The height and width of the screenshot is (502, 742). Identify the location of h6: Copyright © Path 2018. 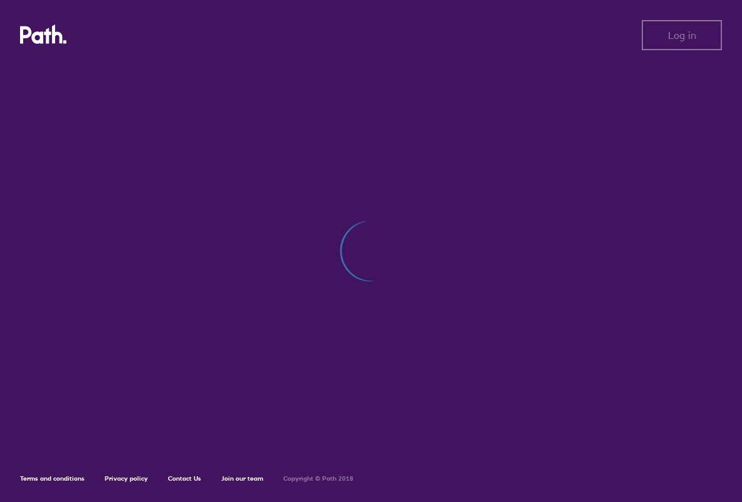
(318, 478).